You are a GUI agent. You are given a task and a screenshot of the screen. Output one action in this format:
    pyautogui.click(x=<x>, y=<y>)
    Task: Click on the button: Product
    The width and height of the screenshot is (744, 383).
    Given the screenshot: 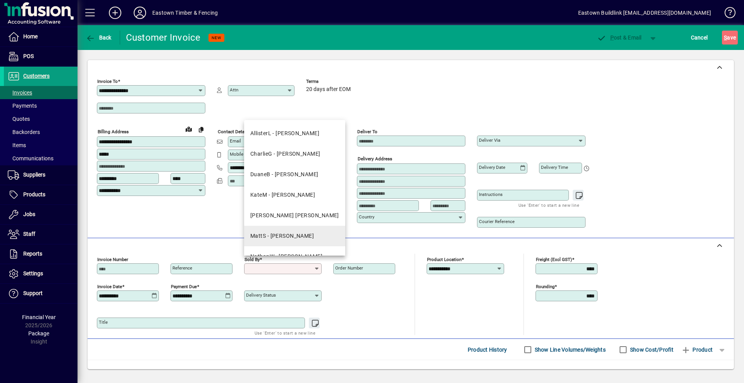 What is the action you would take?
    pyautogui.click(x=697, y=350)
    